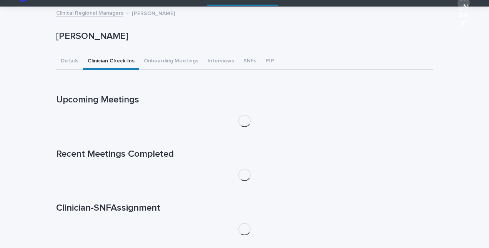 The image size is (489, 248). Describe the element at coordinates (221, 62) in the screenshot. I see `button: Interviews` at that location.